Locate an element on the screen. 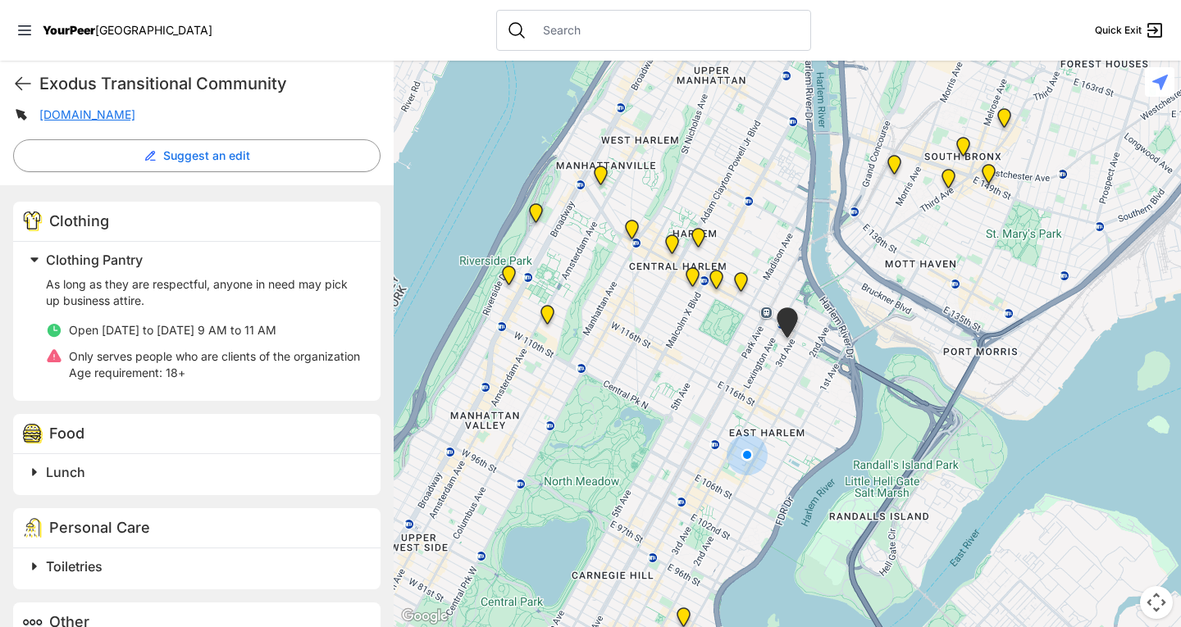 The height and width of the screenshot is (627, 1181). span: Clothing is located at coordinates (79, 221).